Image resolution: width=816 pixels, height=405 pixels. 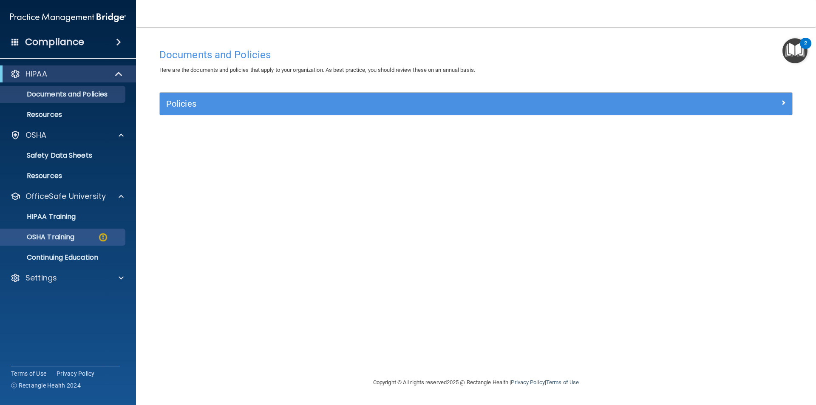 What do you see at coordinates (65, 196) in the screenshot?
I see `p: OfficeSafe University` at bounding box center [65, 196].